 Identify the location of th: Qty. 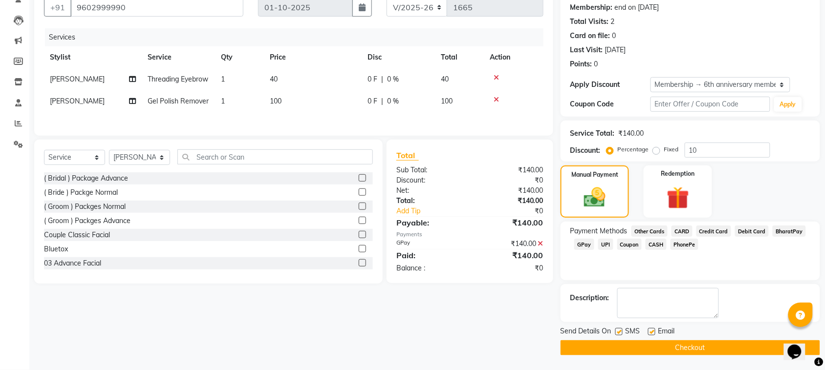
(239, 57).